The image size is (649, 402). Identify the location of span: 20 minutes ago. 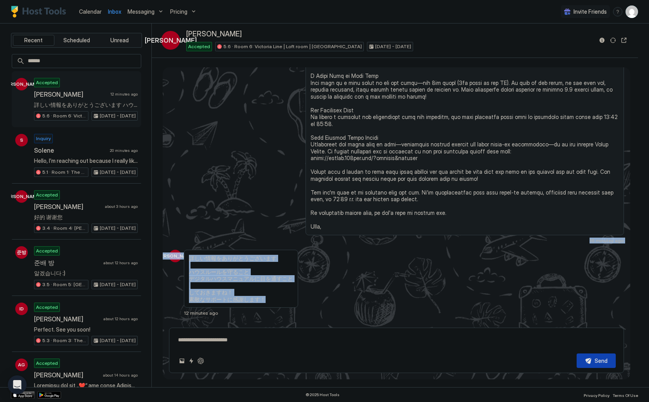
(124, 150).